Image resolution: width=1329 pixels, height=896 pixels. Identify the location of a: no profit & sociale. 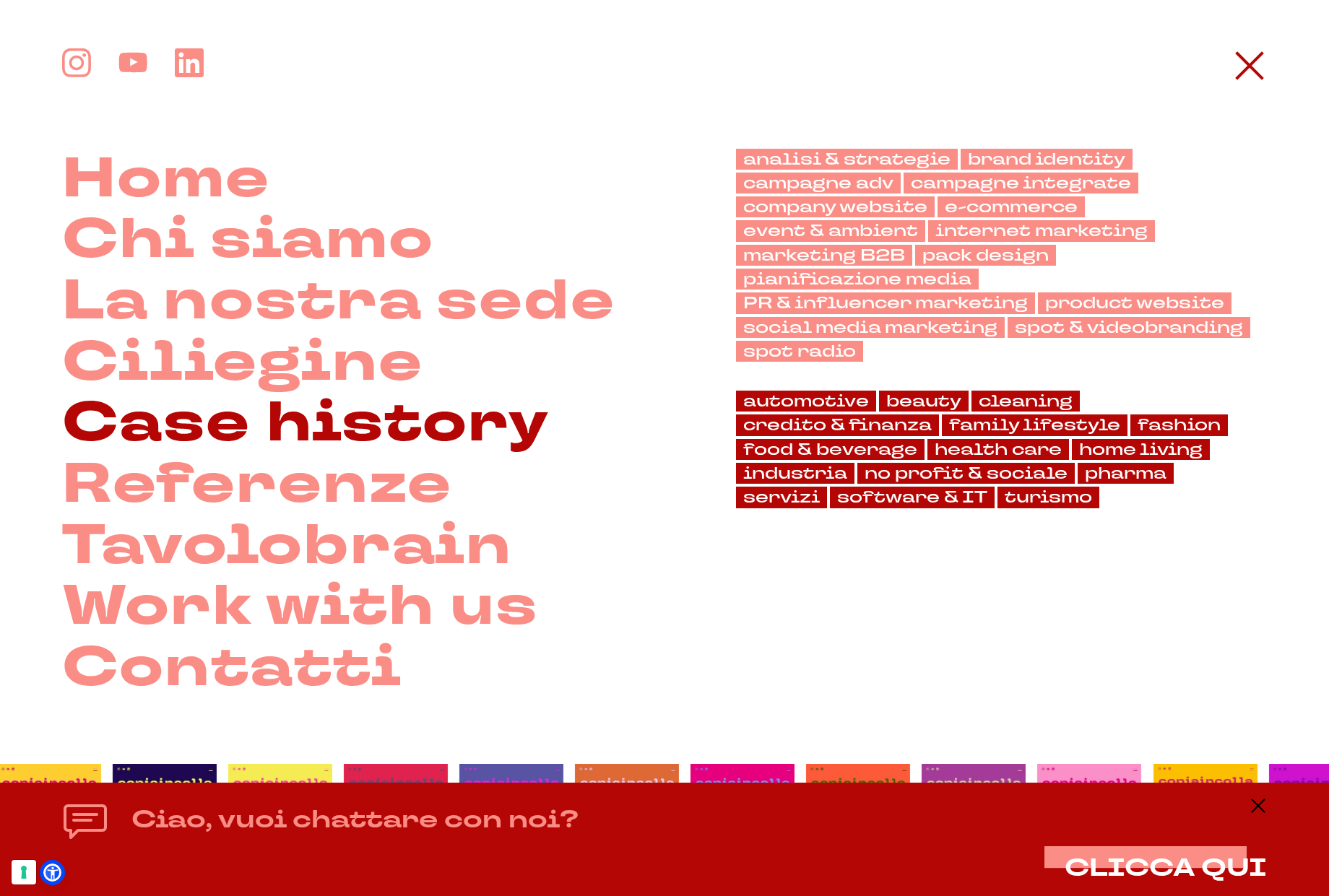
(966, 473).